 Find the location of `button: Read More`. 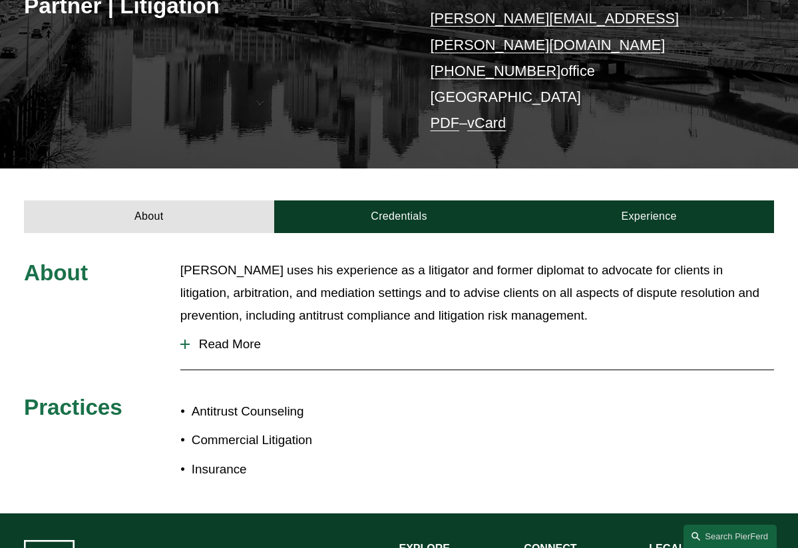

button: Read More is located at coordinates (477, 344).